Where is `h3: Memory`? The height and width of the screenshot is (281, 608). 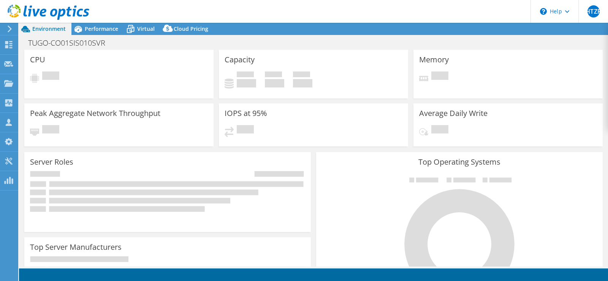
h3: Memory is located at coordinates (434, 60).